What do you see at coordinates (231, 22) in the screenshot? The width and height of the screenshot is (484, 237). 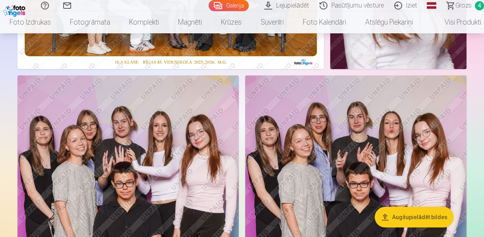 I see `a: Krūzes` at bounding box center [231, 22].